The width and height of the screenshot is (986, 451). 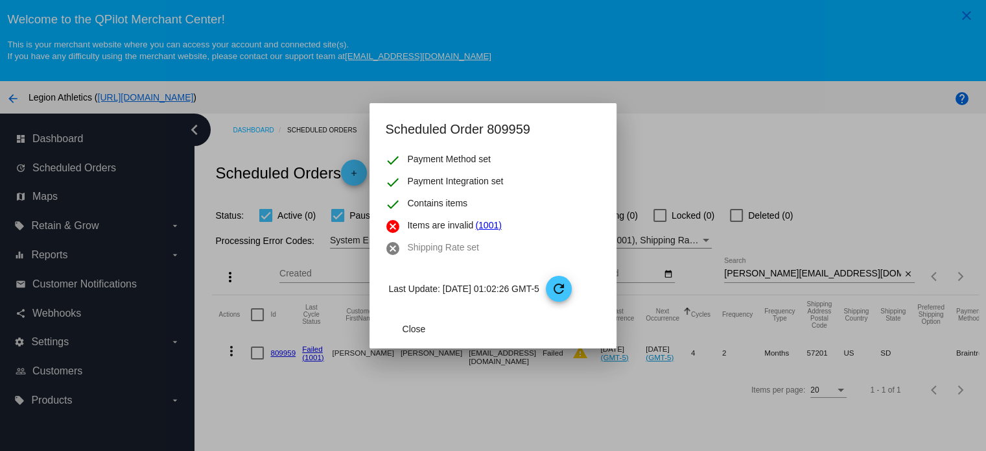 What do you see at coordinates (414, 329) in the screenshot?
I see `span: Close` at bounding box center [414, 329].